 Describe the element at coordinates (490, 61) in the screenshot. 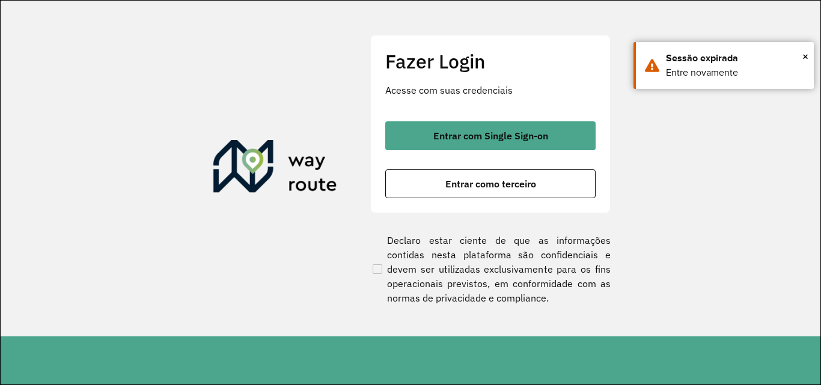

I see `h2: Fazer Login` at that location.